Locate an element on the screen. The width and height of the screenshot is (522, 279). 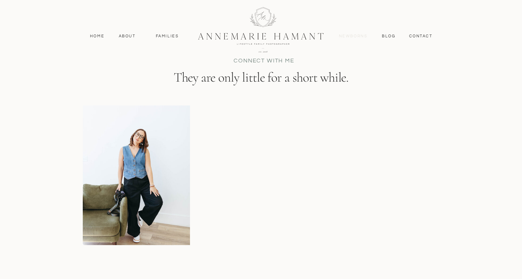
nav: contact is located at coordinates (421, 36).